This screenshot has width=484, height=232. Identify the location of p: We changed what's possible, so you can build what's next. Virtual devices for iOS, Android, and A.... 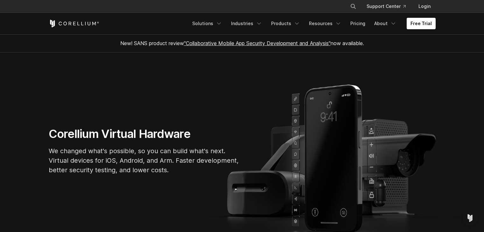
(144, 161).